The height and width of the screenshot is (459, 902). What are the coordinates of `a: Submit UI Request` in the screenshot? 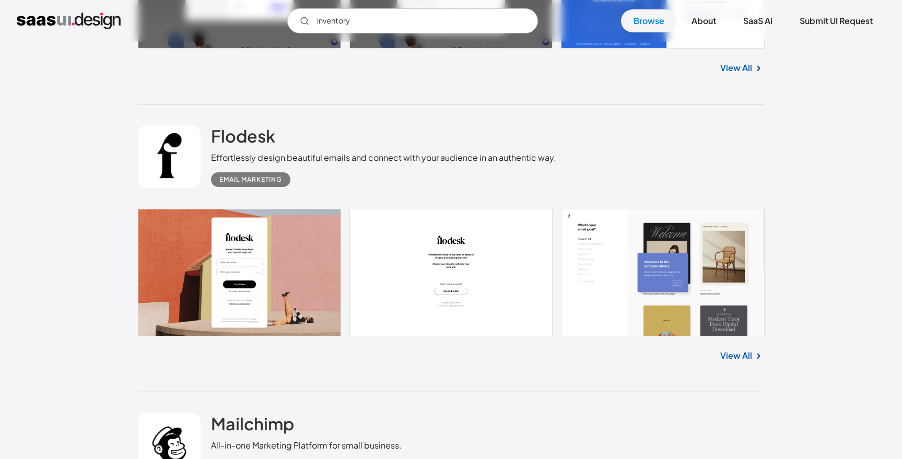 It's located at (836, 21).